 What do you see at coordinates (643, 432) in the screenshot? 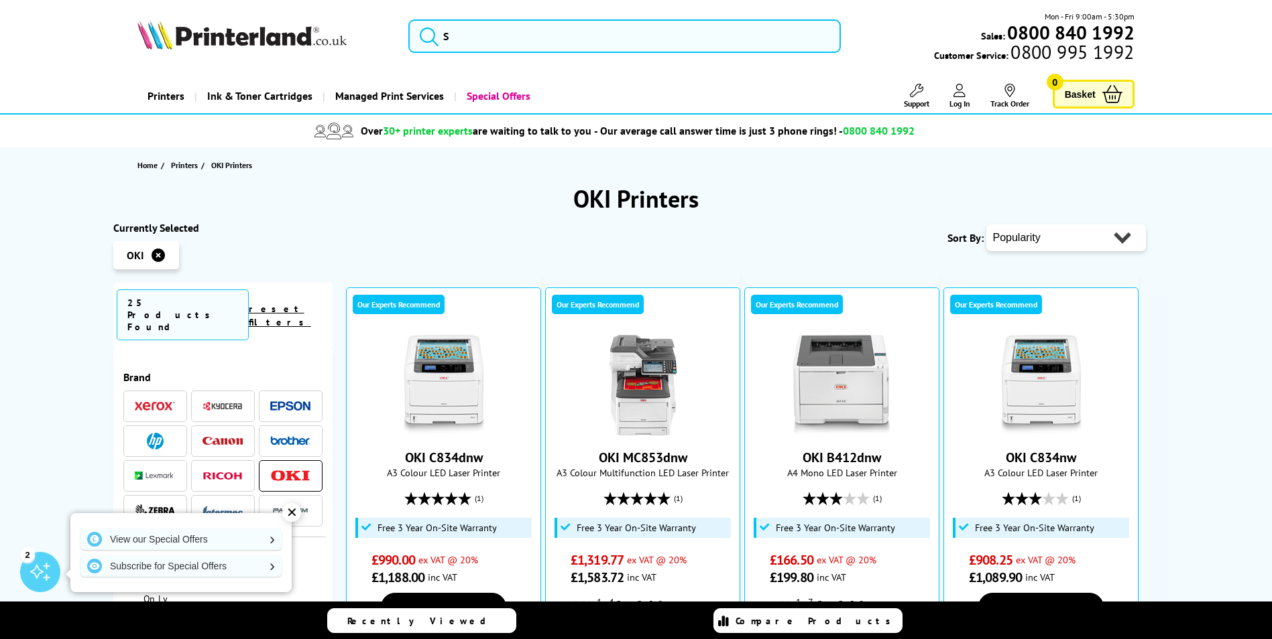
I see `a: OKI MC853dnw` at bounding box center [643, 432].